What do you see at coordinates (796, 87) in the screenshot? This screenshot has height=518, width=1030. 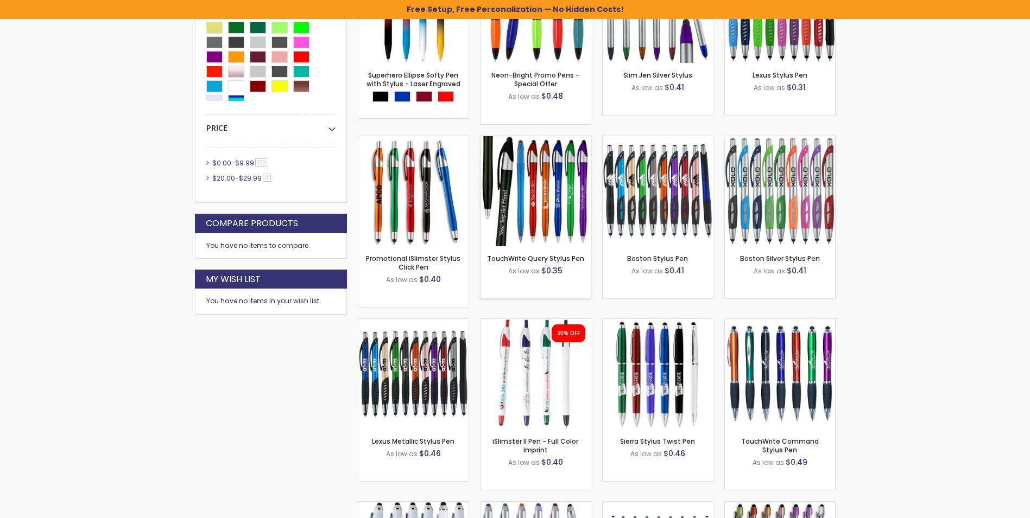 I see `span: $0.31` at bounding box center [796, 87].